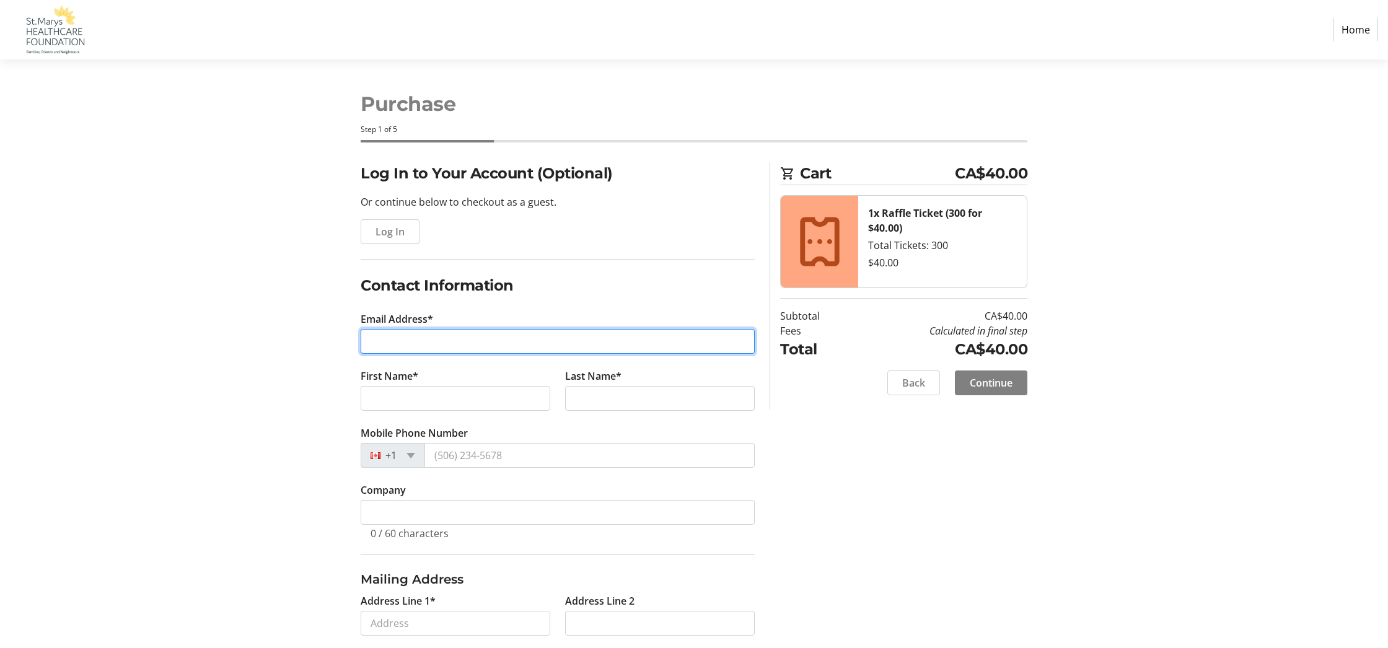 This screenshot has height=648, width=1388. What do you see at coordinates (925, 221) in the screenshot?
I see `strong: 1x Raffle Ticket (300 for $40.00)` at bounding box center [925, 221].